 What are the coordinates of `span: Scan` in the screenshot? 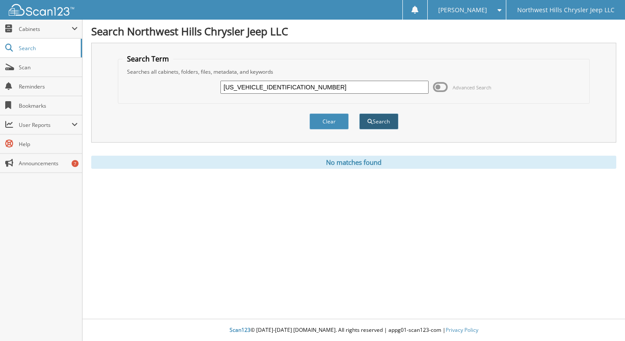 It's located at (48, 67).